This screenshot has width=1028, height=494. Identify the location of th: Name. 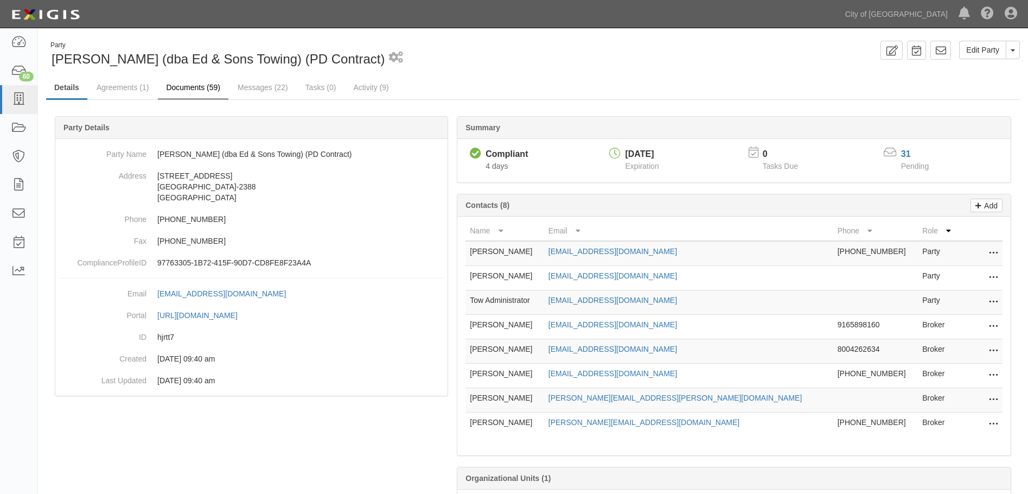
(505, 231).